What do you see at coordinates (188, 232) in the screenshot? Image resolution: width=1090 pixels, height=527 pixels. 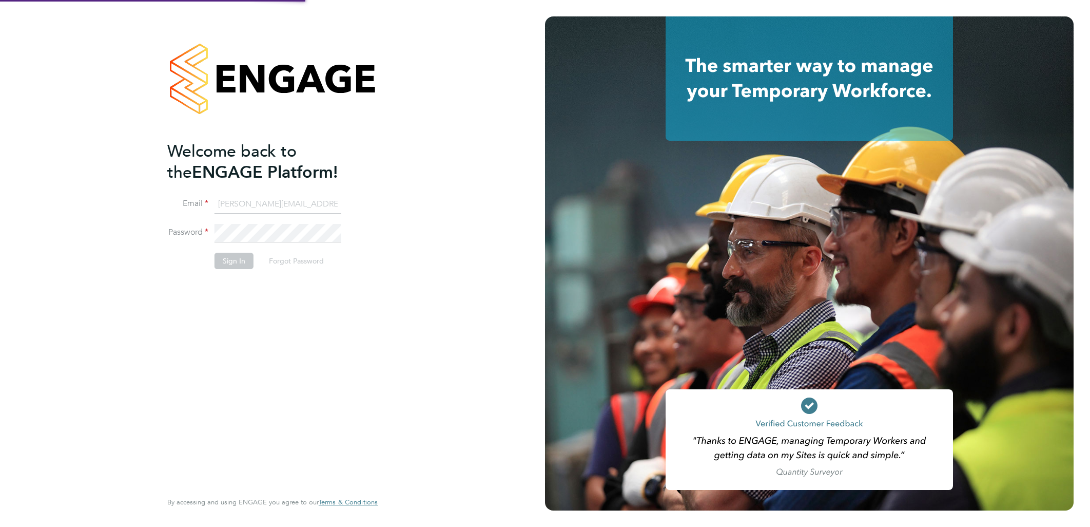 I see `label: Password` at bounding box center [188, 232].